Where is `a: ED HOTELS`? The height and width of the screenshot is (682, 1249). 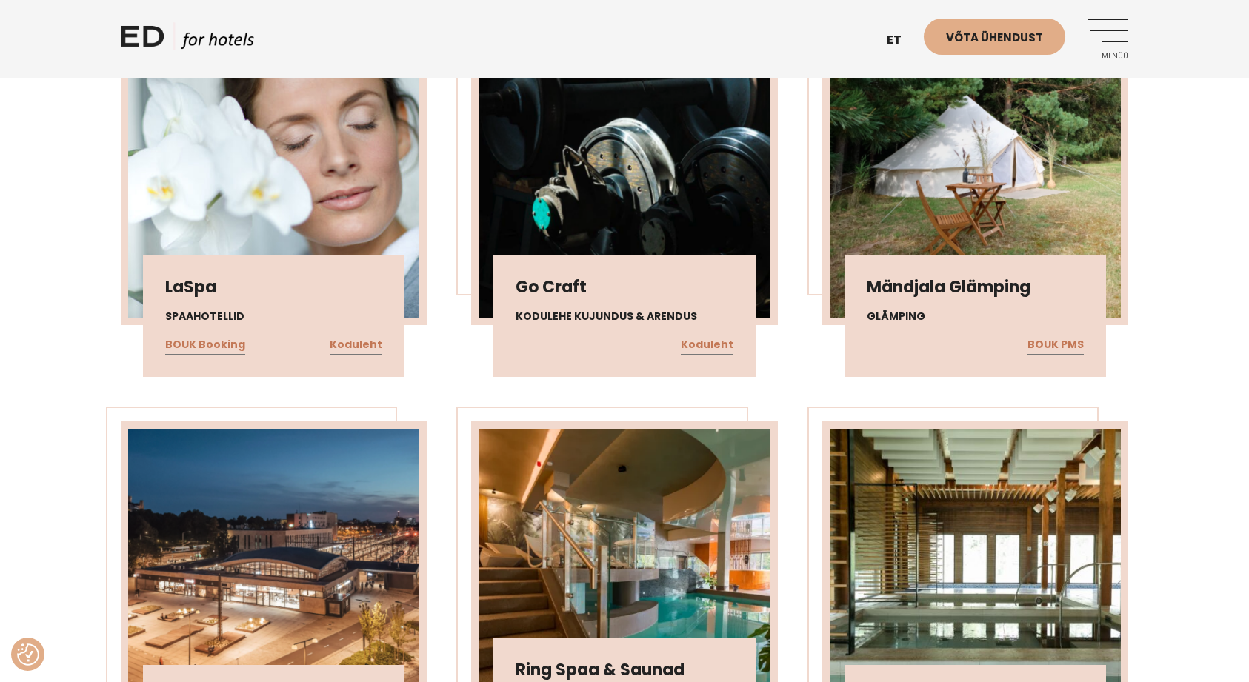 a: ED HOTELS is located at coordinates (187, 41).